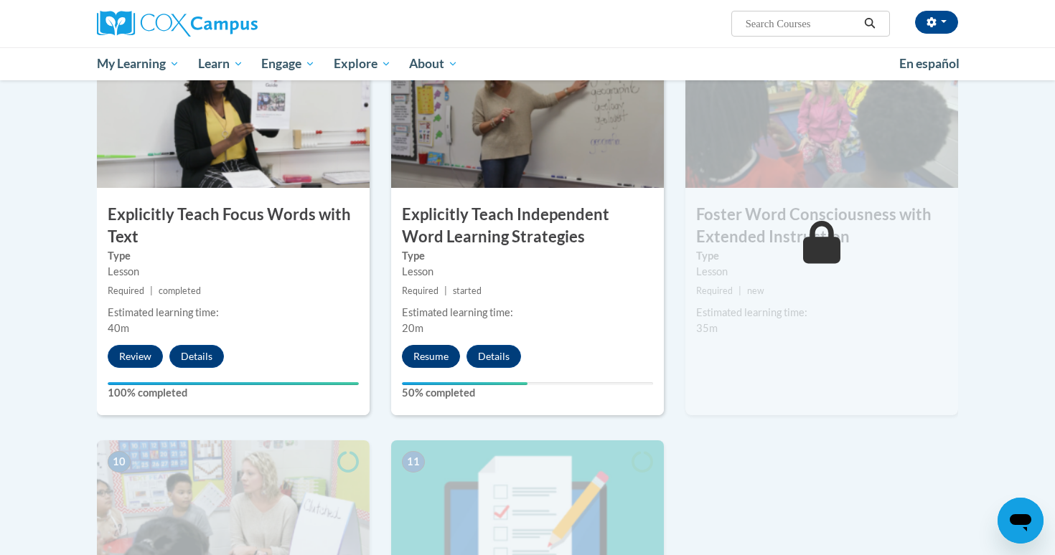 The image size is (1055, 555). What do you see at coordinates (179, 291) in the screenshot?
I see `span: completed` at bounding box center [179, 291].